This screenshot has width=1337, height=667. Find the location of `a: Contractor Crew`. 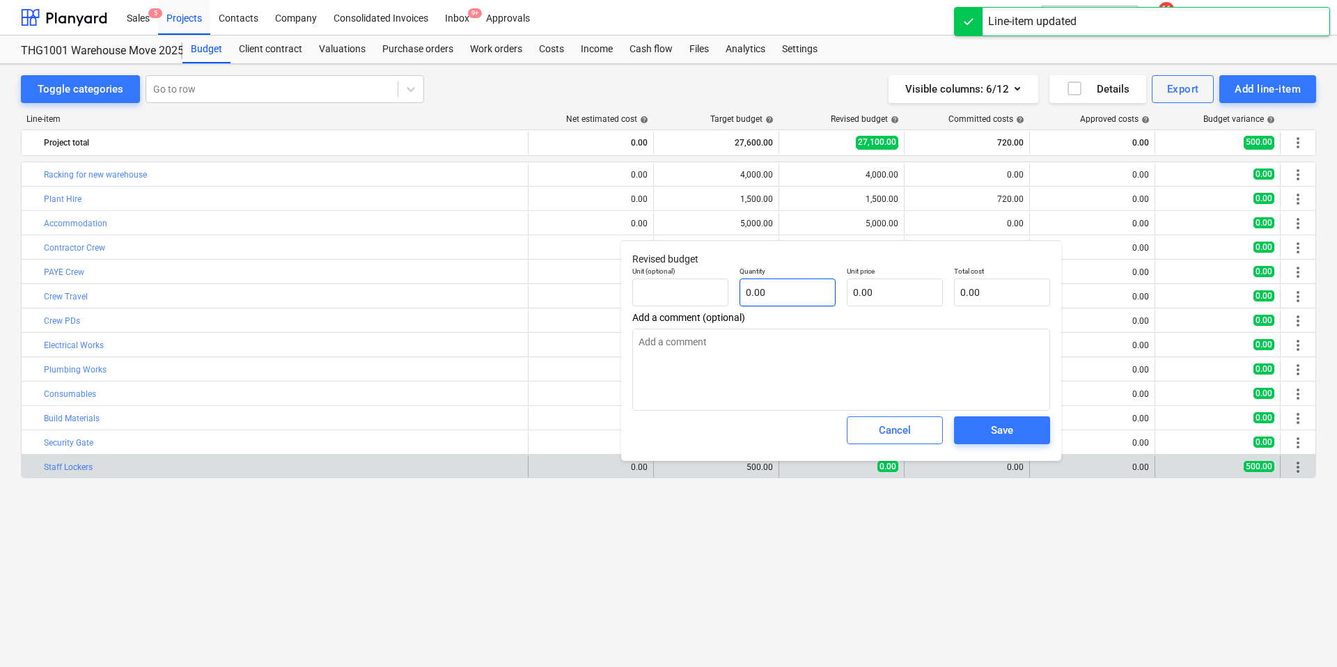

a: Contractor Crew is located at coordinates (75, 248).